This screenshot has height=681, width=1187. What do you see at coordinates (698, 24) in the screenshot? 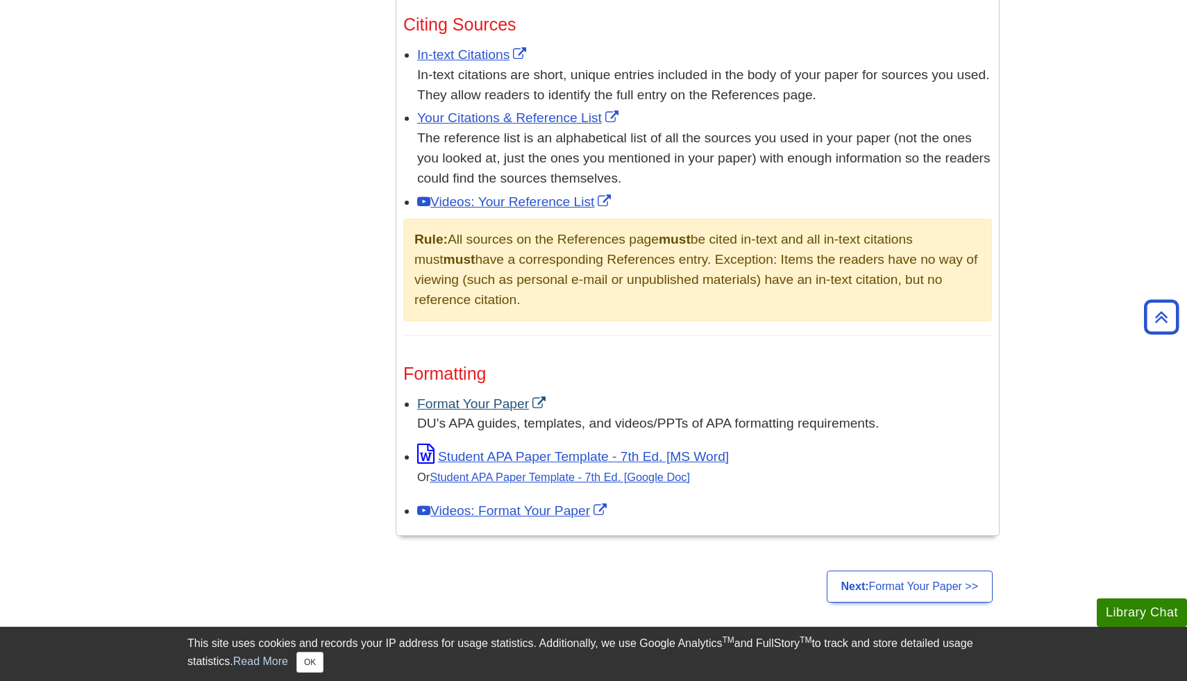
I see `h3: Citing Sources` at bounding box center [698, 24].